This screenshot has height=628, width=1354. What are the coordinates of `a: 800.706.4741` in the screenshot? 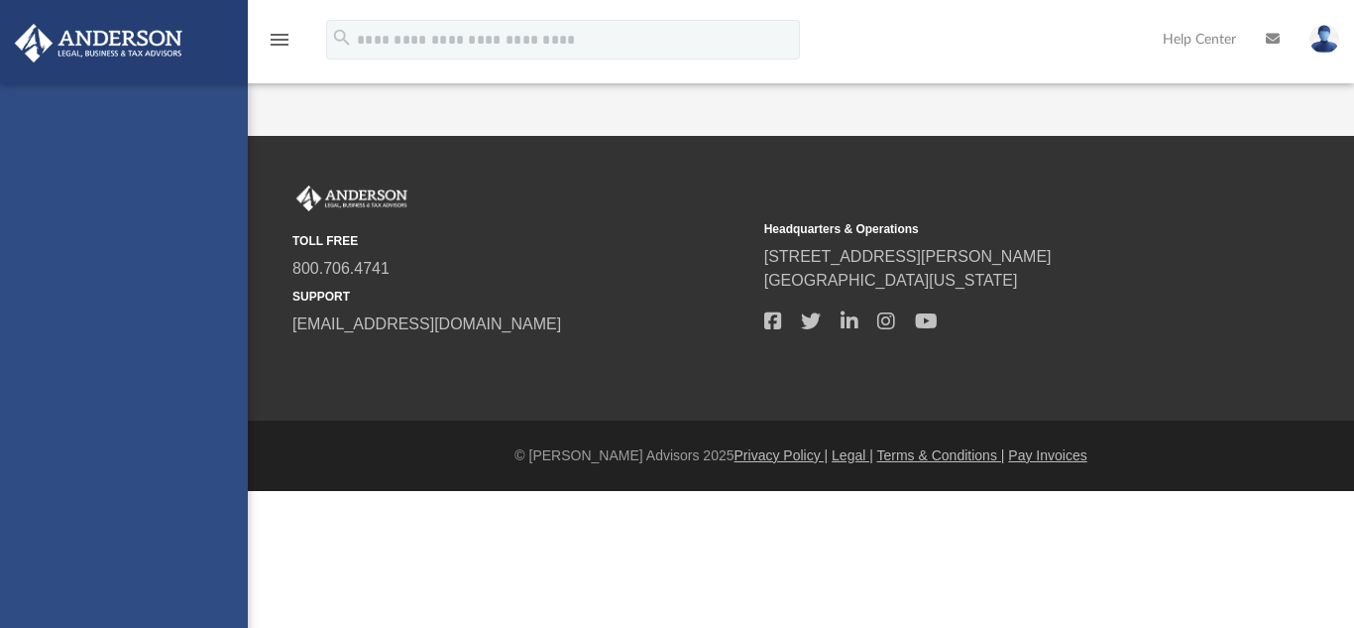 It's located at (341, 268).